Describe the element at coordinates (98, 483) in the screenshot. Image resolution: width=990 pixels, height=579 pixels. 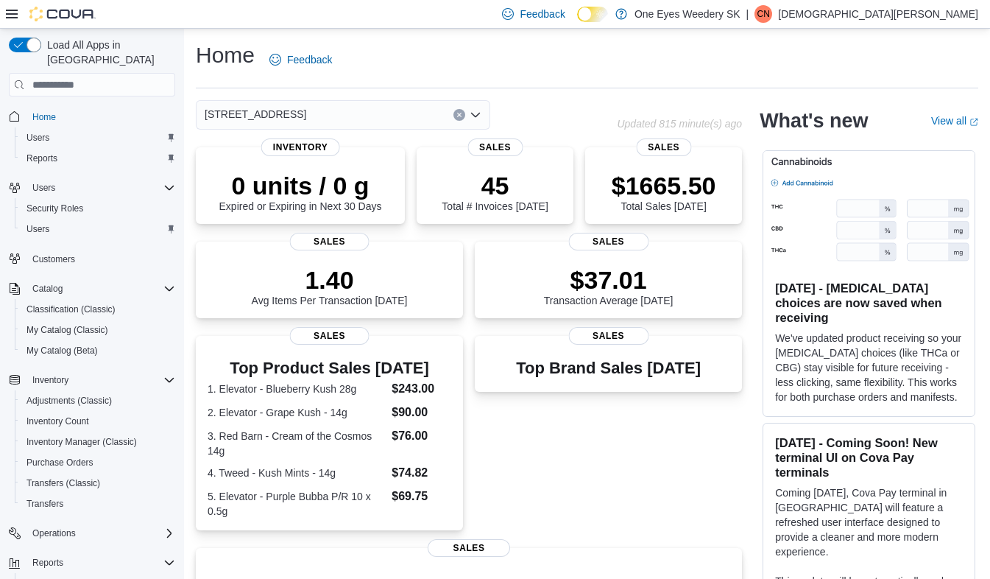
I see `button: Transfers (Classic)` at that location.